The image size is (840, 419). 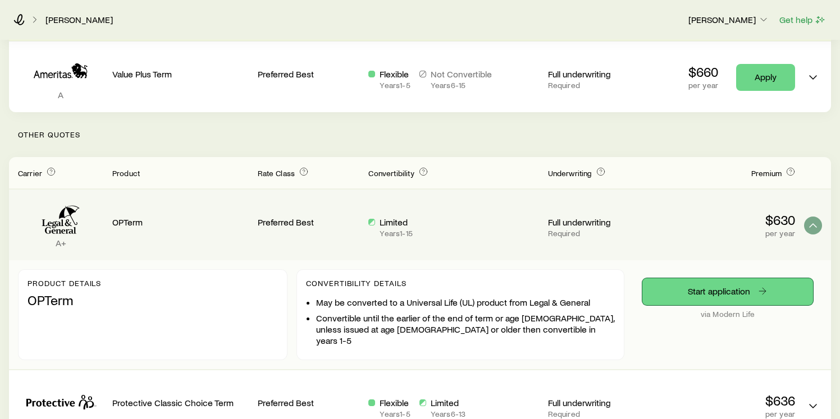 I want to click on p: Product details, so click(x=153, y=283).